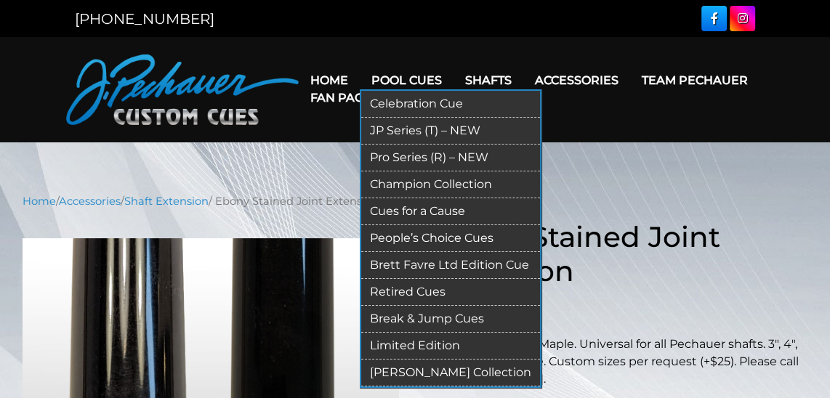  I want to click on a: Shaft Extension, so click(166, 201).